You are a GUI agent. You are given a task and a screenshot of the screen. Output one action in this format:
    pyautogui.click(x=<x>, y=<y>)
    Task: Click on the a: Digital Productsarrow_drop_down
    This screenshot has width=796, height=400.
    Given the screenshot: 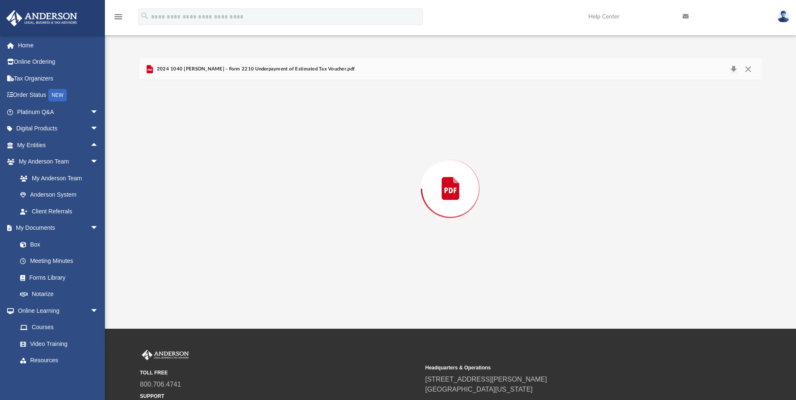 What is the action you would take?
    pyautogui.click(x=58, y=129)
    